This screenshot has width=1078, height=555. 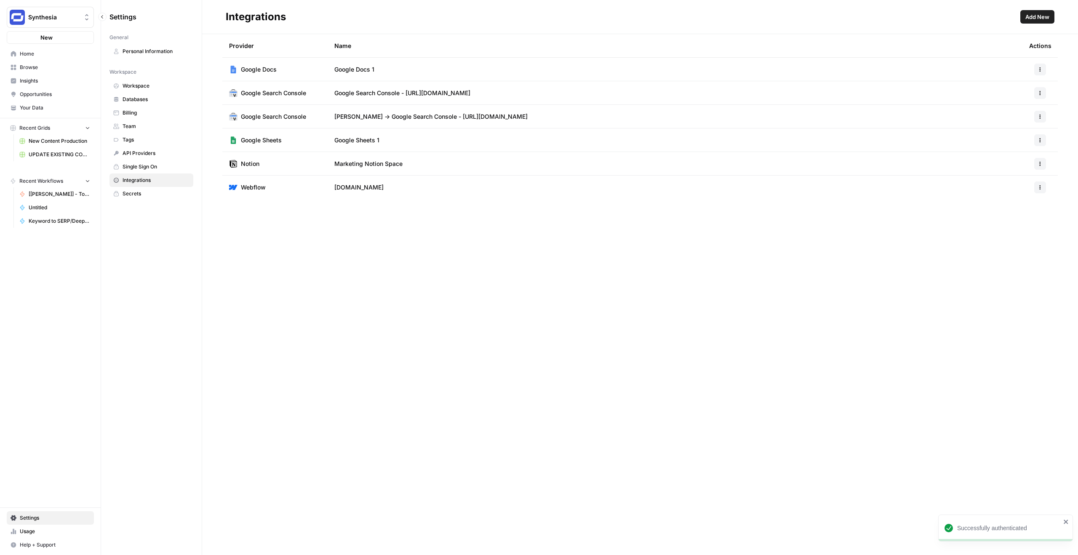 I want to click on span: Home, so click(x=55, y=54).